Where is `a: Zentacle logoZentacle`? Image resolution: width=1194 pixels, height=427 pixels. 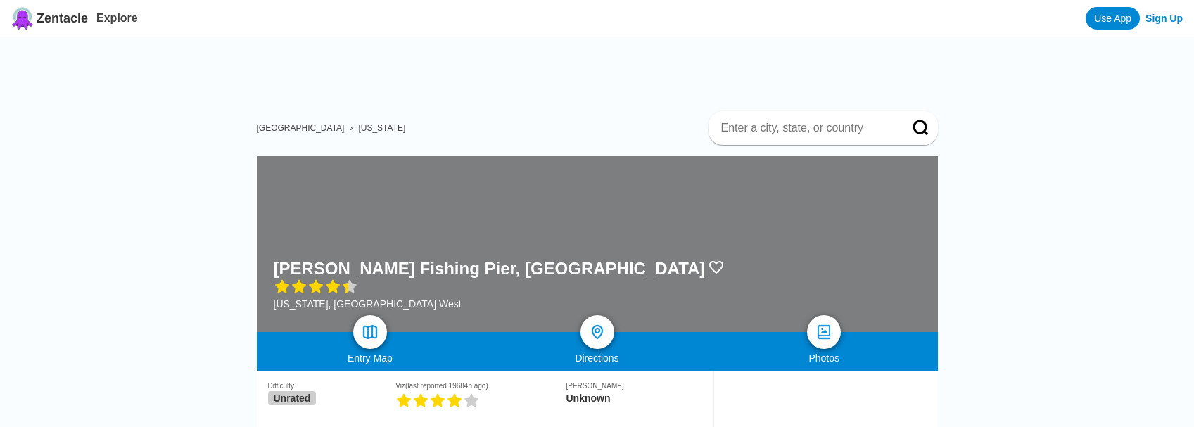 a: Zentacle logoZentacle is located at coordinates (49, 18).